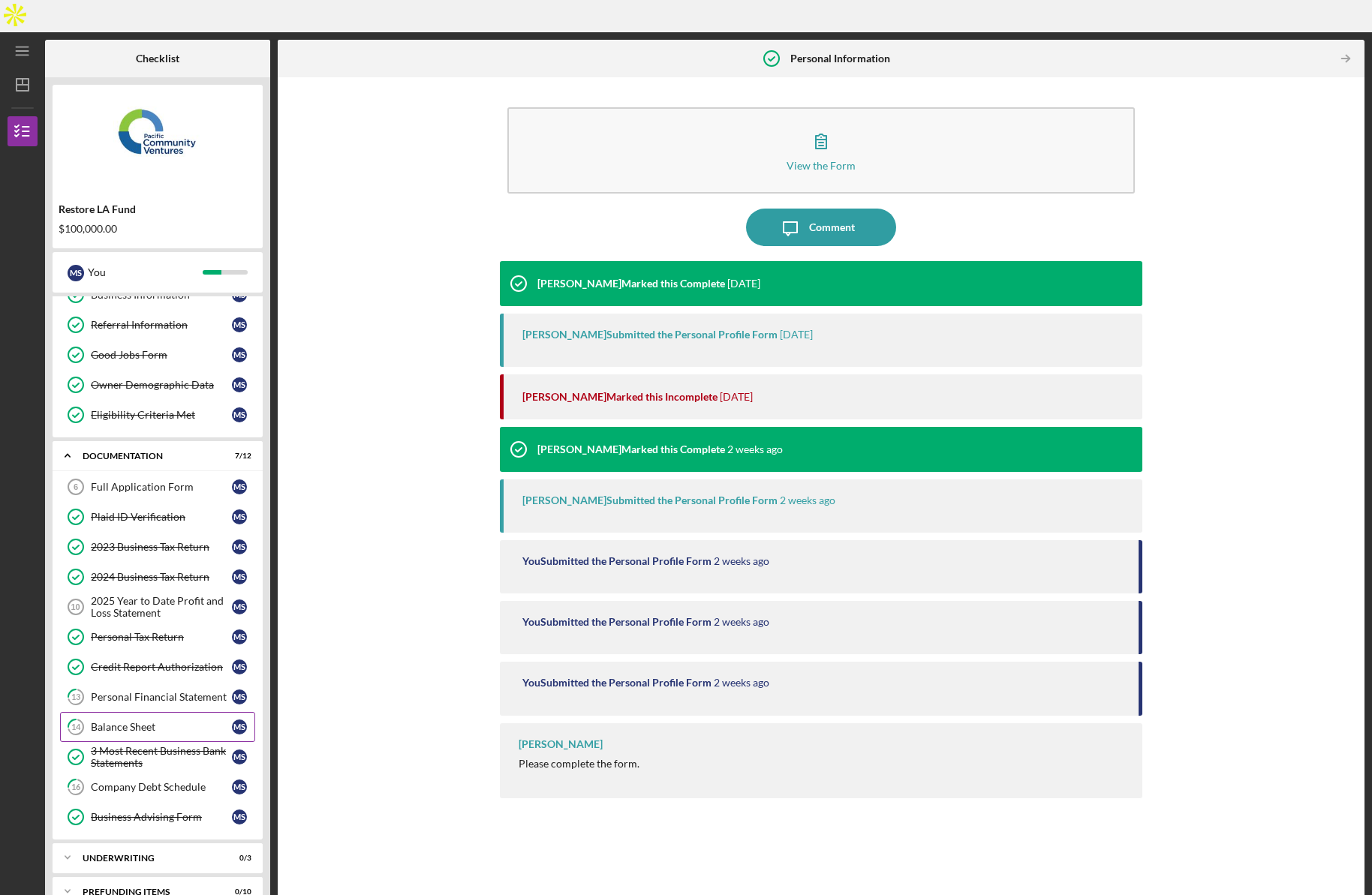 The width and height of the screenshot is (1372, 895). What do you see at coordinates (741, 683) in the screenshot?
I see `time: 2025-09-16 20:26` at bounding box center [741, 683].